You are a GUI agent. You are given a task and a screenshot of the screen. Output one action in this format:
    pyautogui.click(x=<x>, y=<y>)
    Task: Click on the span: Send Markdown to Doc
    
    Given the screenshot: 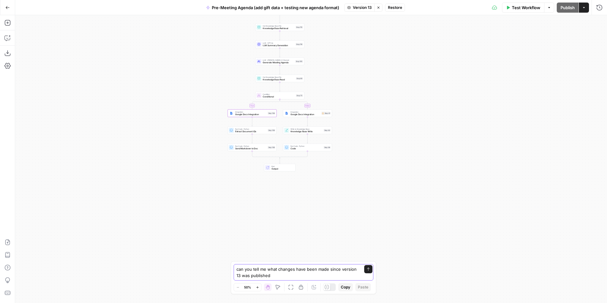 What is the action you would take?
    pyautogui.click(x=251, y=149)
    